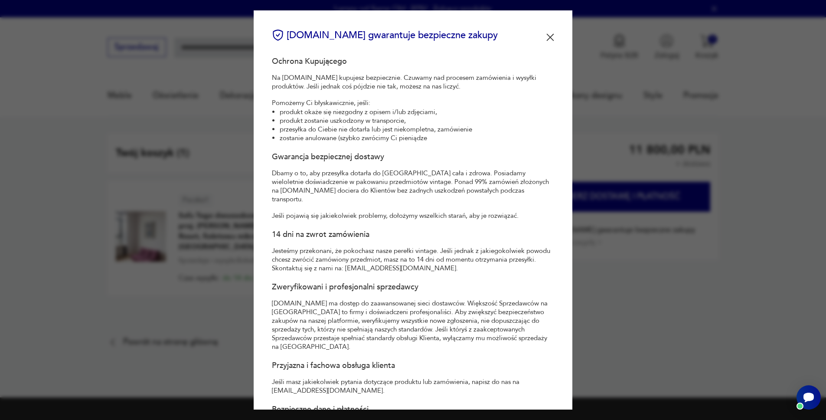 This screenshot has height=420, width=826. Describe the element at coordinates (413, 103) in the screenshot. I see `p: Pomożemy Ci błyskawicznie, jeśli:` at that location.